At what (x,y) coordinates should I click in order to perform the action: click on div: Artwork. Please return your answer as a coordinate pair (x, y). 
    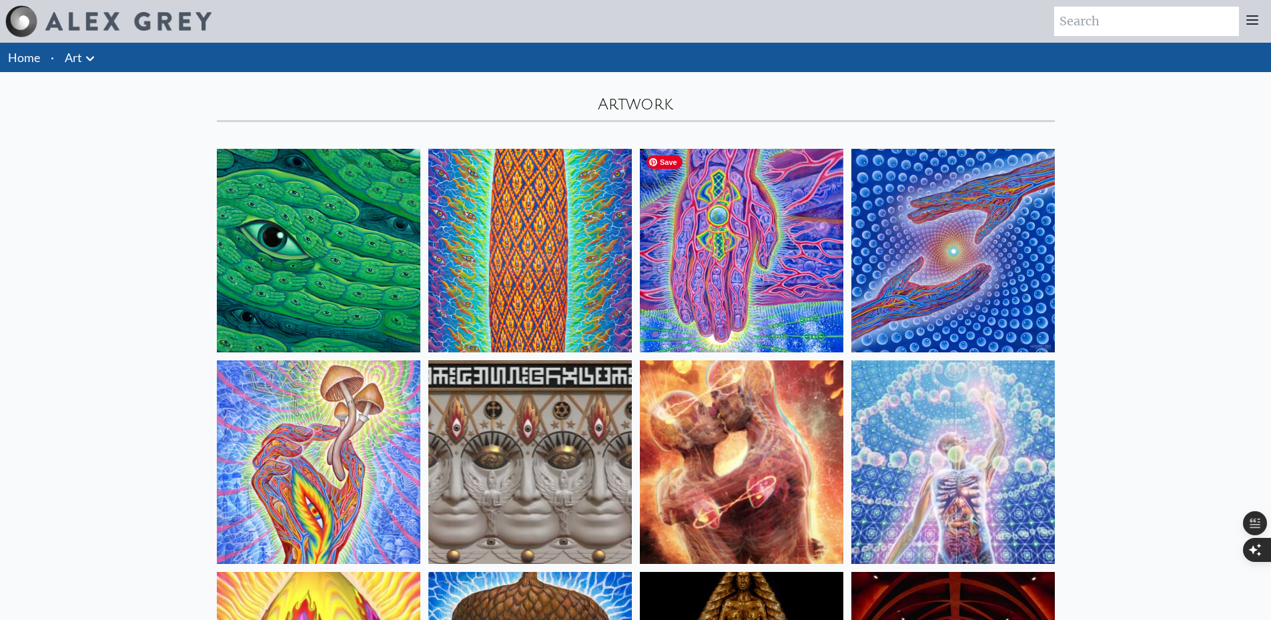
    Looking at the image, I should click on (636, 97).